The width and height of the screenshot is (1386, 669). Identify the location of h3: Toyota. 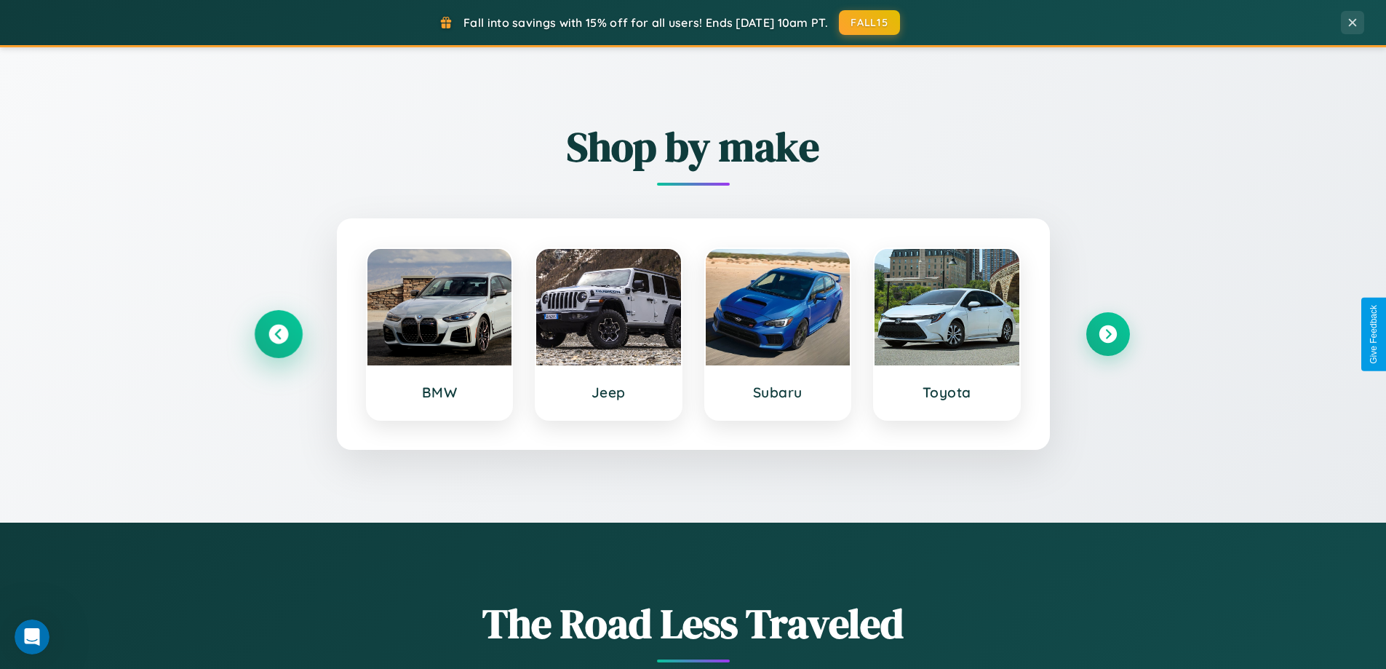
(947, 392).